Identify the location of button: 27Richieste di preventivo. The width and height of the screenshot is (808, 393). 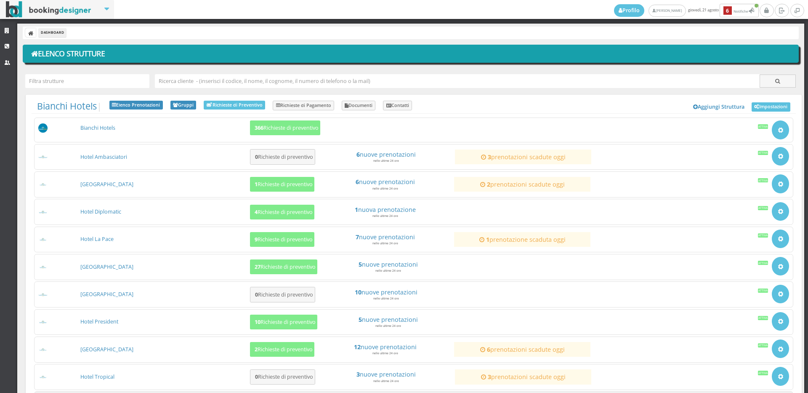
(284, 266).